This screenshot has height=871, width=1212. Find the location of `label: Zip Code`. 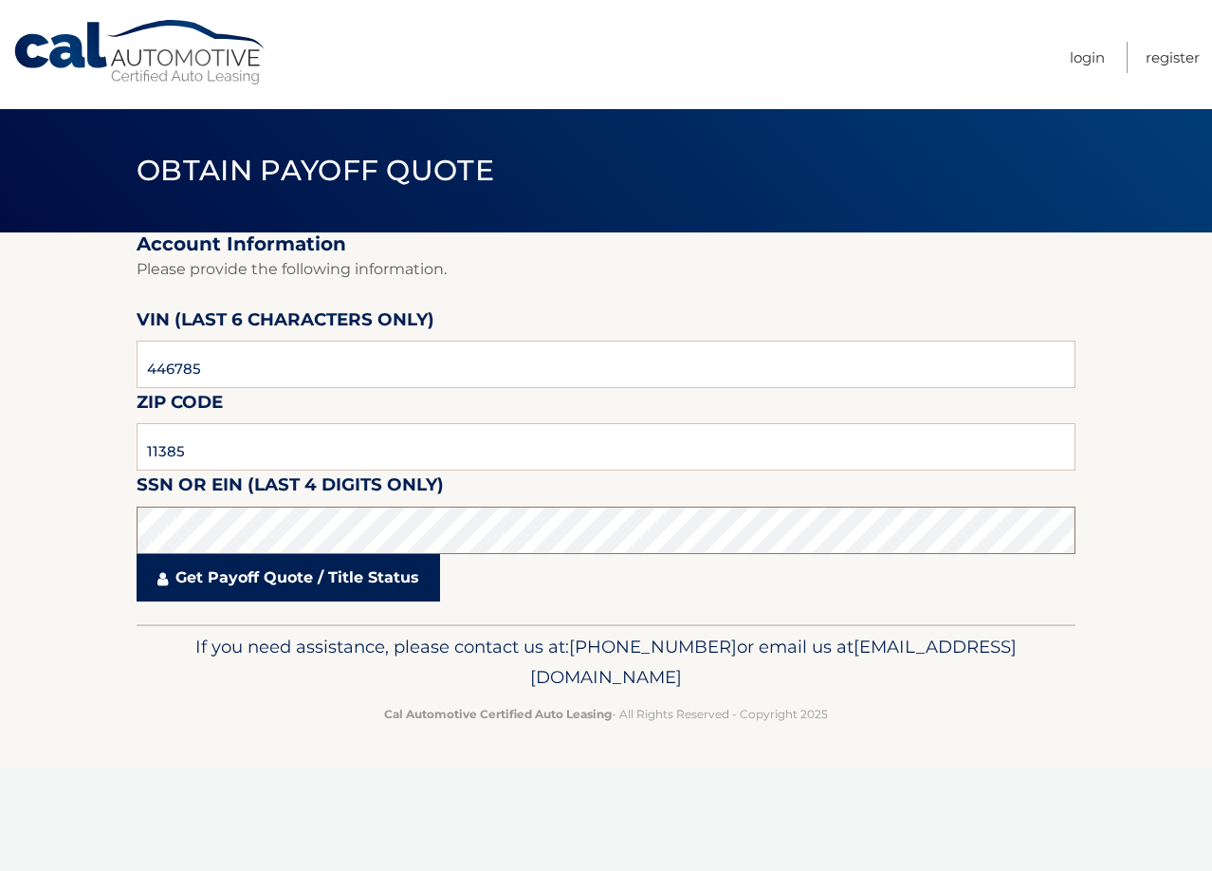

label: Zip Code is located at coordinates (179, 405).